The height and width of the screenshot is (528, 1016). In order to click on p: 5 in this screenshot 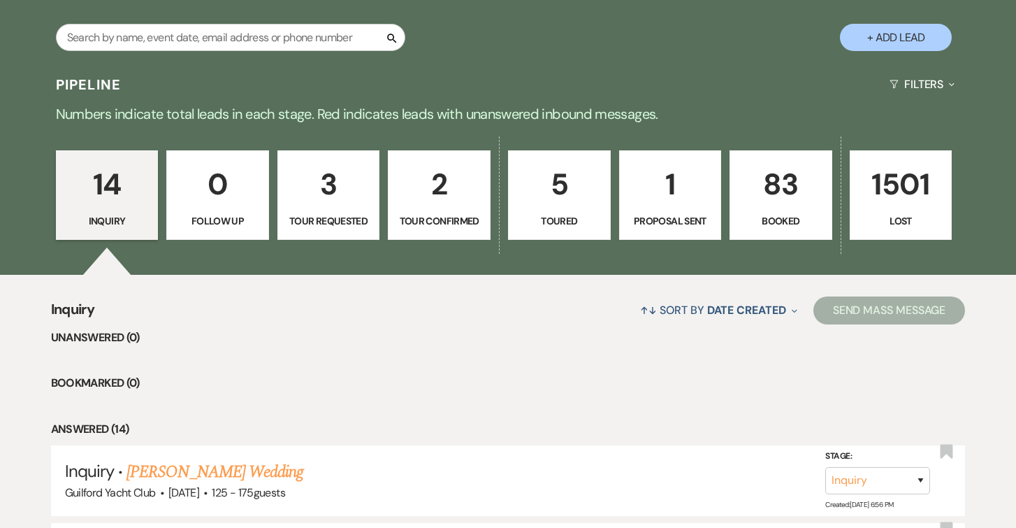, I will do `click(559, 184)`.